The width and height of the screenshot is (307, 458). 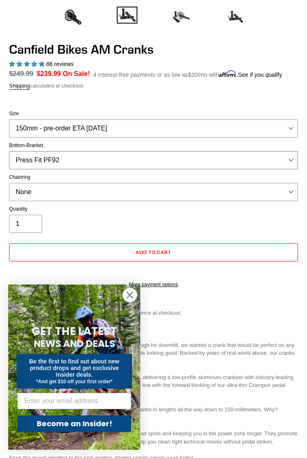 What do you see at coordinates (49, 74) in the screenshot?
I see `span: $239.99` at bounding box center [49, 74].